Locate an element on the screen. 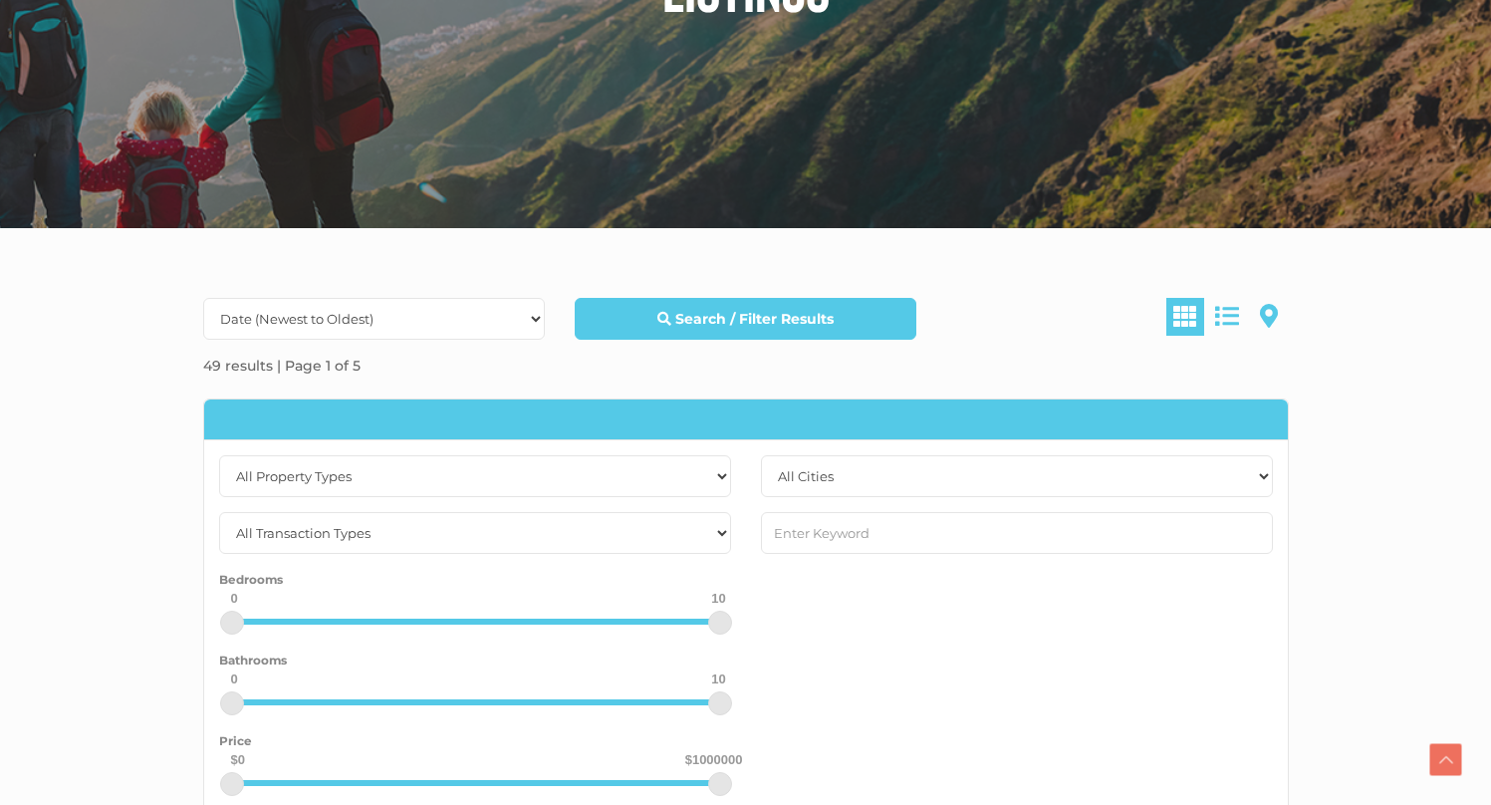  strong: 49 results | Page 1 of 5 is located at coordinates (282, 366).